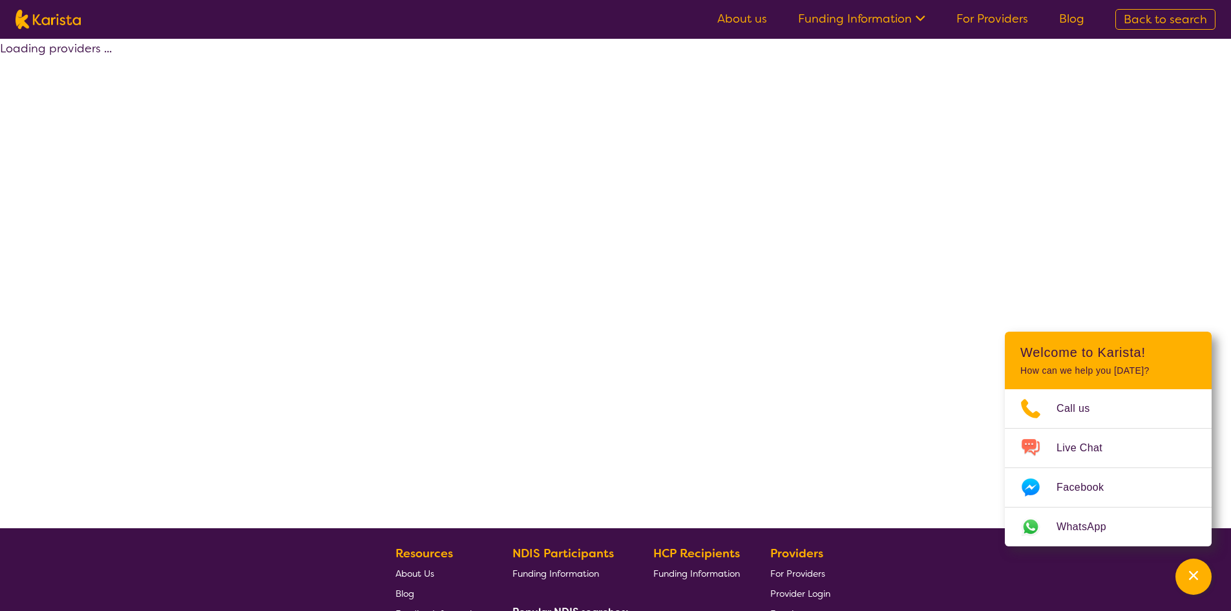  I want to click on a: Web link opens in a new tab., so click(1108, 527).